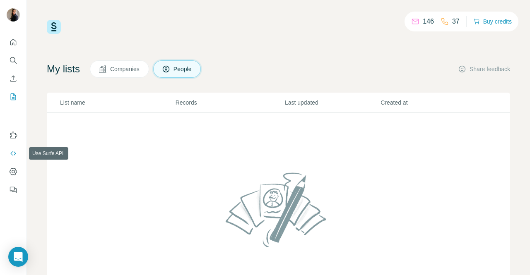 This screenshot has width=530, height=275. What do you see at coordinates (18, 257) in the screenshot?
I see `div: Open Intercom Messenger` at bounding box center [18, 257].